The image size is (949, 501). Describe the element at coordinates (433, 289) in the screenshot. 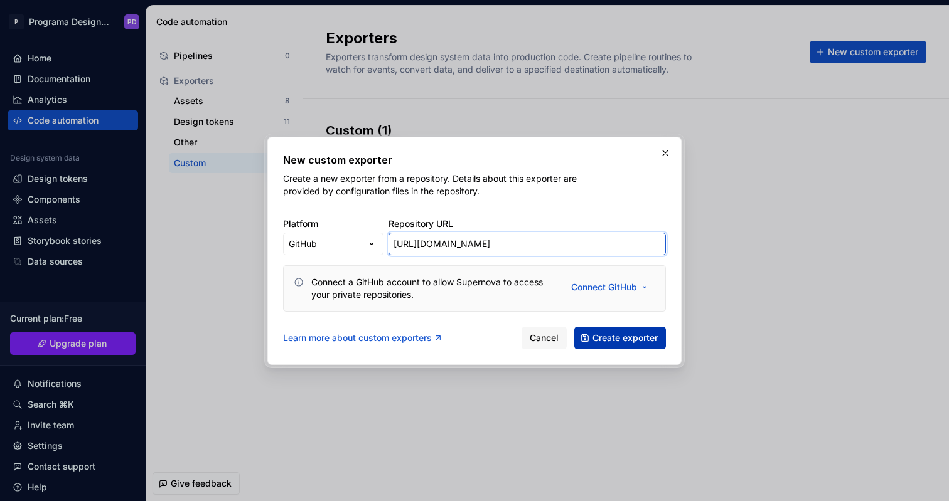

I see `div: Connect a GitHub account to allow Supernova to access your private repositories.` at that location.